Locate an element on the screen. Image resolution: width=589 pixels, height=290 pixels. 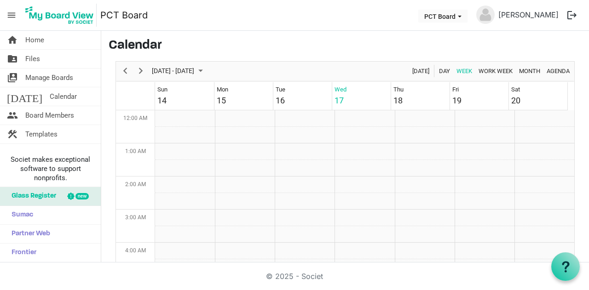
button: Work Week is located at coordinates (495, 71).